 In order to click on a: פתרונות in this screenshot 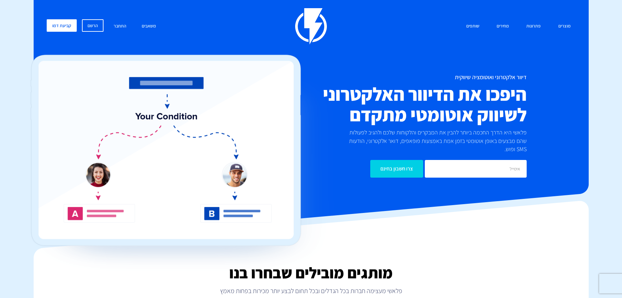, I will do `click(534, 26)`.